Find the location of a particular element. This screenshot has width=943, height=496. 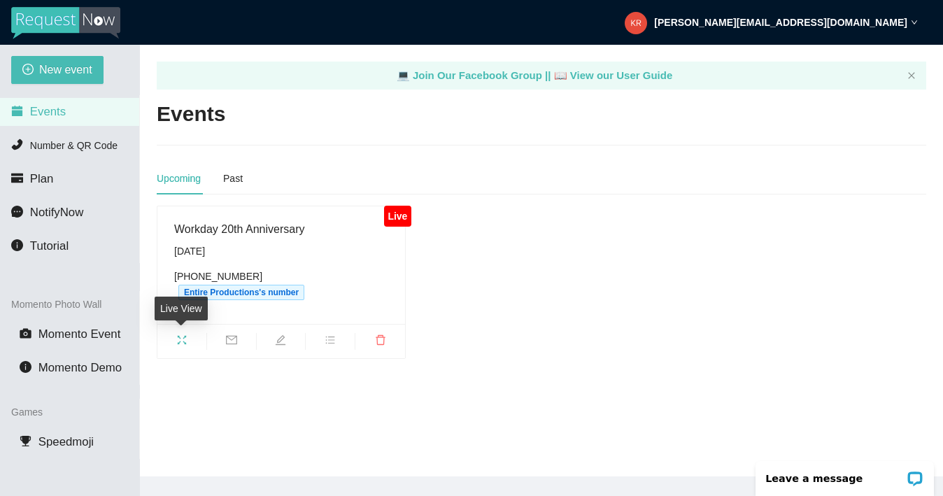

span: delete is located at coordinates (380, 342).